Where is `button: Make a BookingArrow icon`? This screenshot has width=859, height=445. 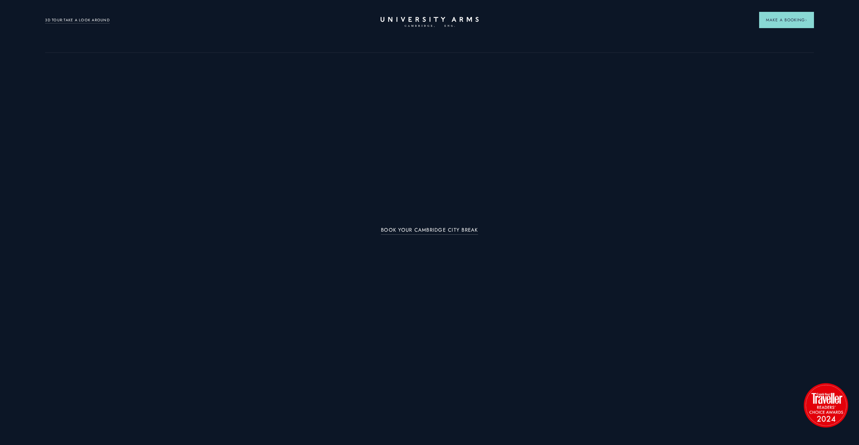 button: Make a BookingArrow icon is located at coordinates (787, 20).